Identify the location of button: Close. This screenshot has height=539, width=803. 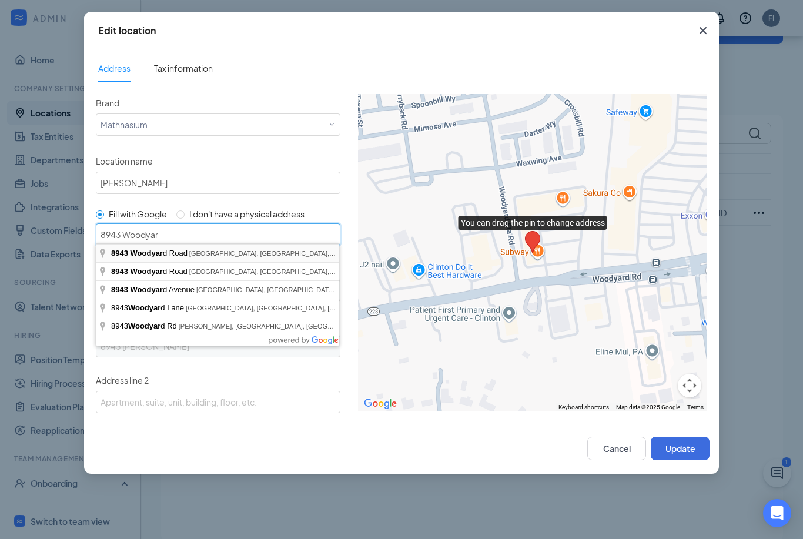
(703, 31).